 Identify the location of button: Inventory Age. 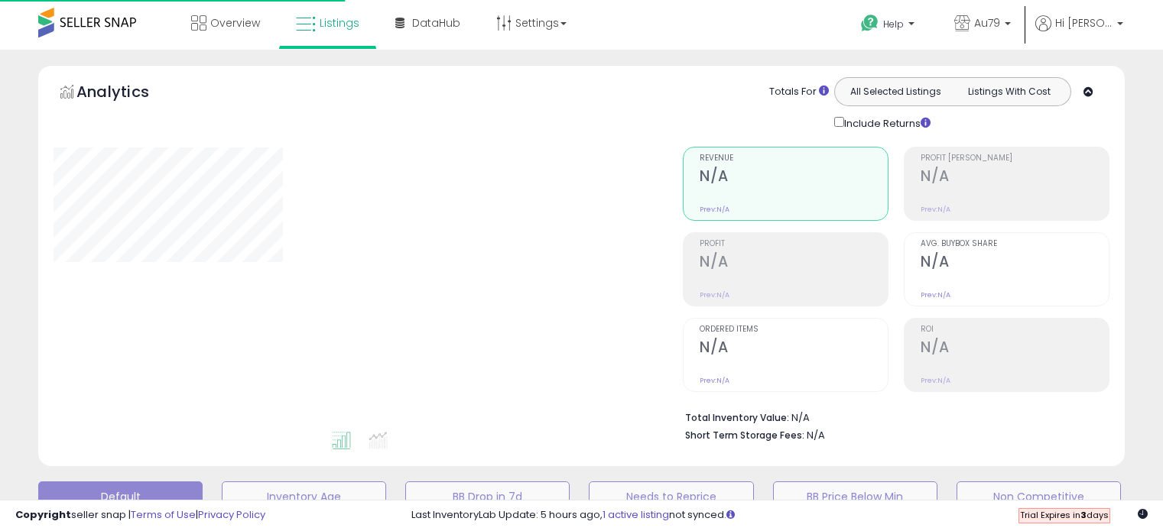
(304, 497).